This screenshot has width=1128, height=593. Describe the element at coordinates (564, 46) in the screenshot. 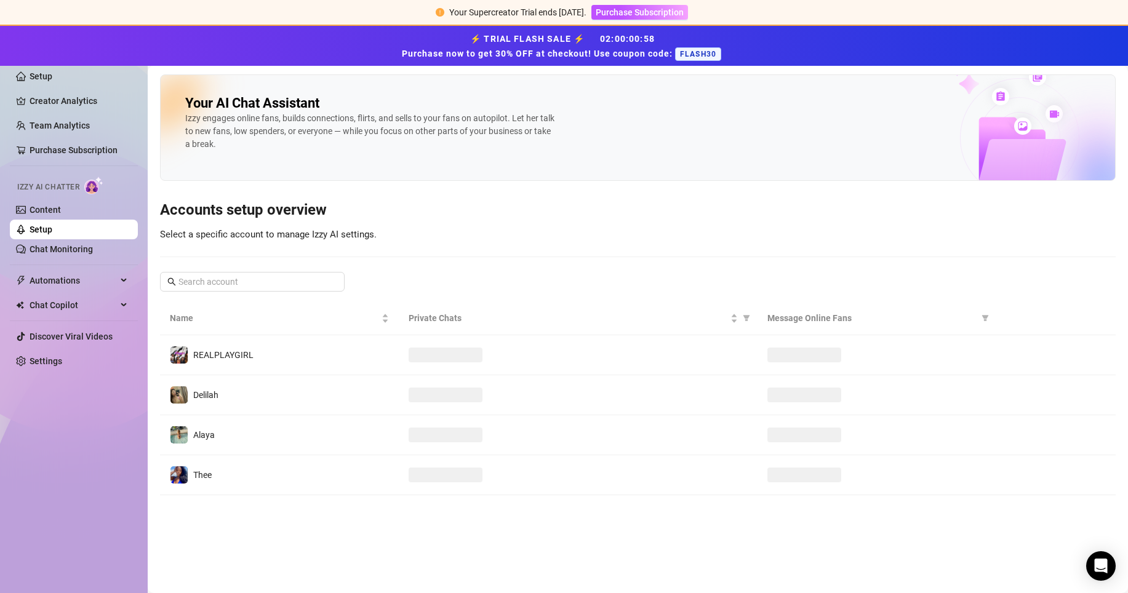

I see `strong: ⚡ TRIAL FLASH SALE ⚡` at that location.